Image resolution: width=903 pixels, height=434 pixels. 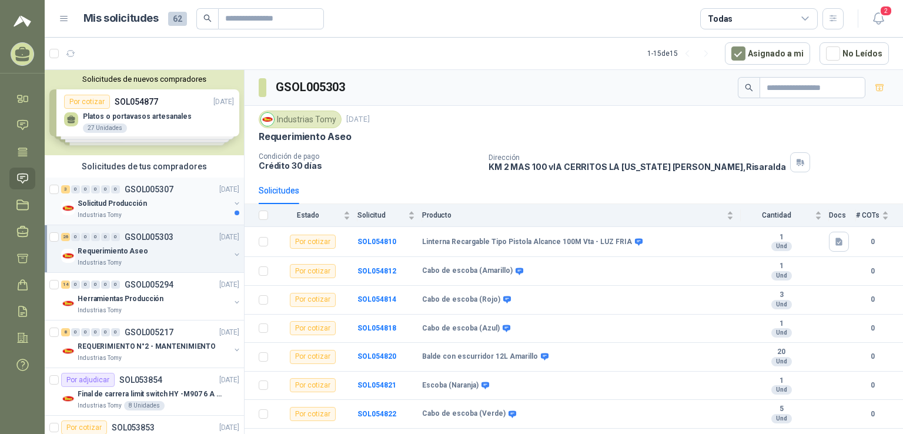 What do you see at coordinates (121, 299) in the screenshot?
I see `p: Herramientas Producción` at bounding box center [121, 299].